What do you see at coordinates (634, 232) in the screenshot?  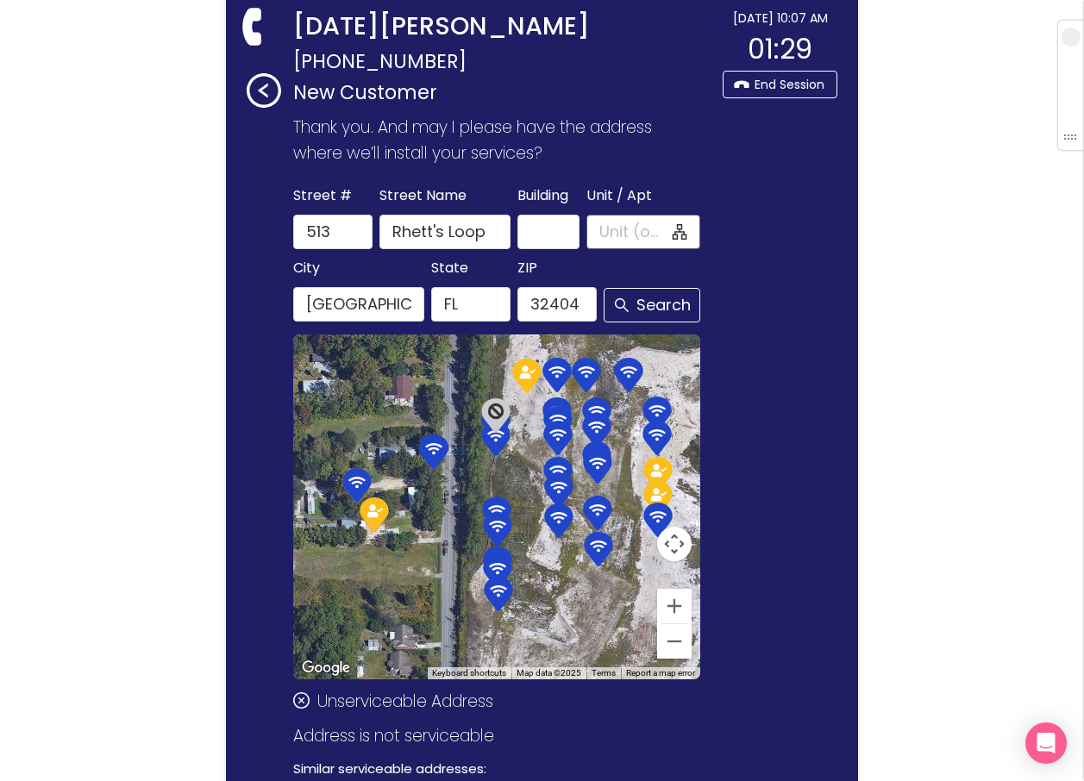 I see `input: Unit (optional)` at bounding box center [634, 232].